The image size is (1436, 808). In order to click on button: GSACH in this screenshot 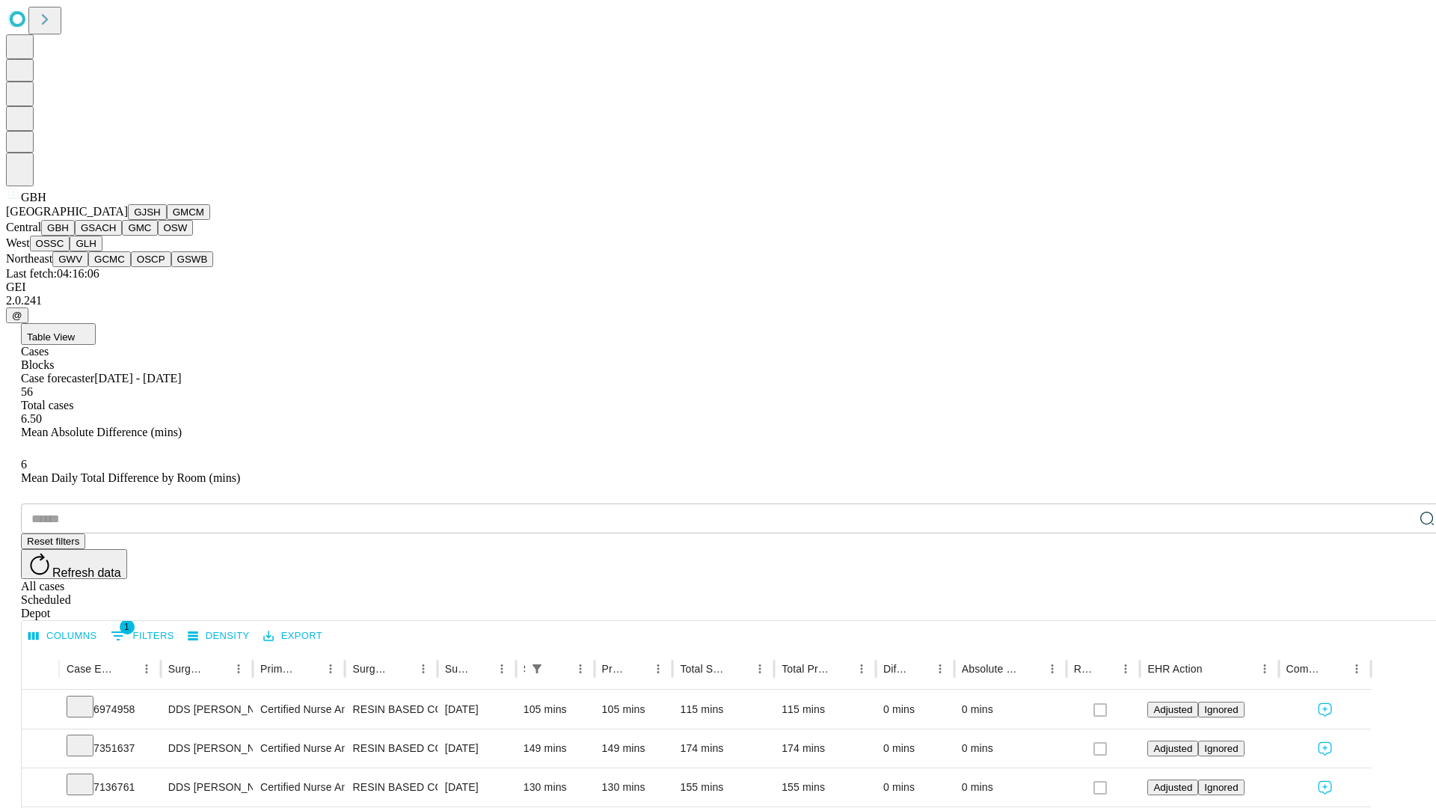, I will do `click(98, 227)`.